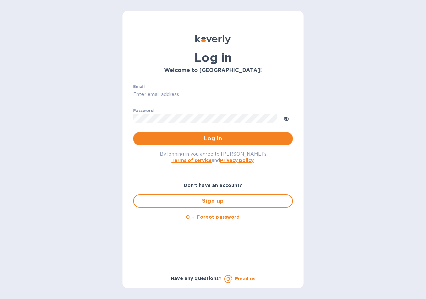  What do you see at coordinates (237, 160) in the screenshot?
I see `b: Privacy policy` at bounding box center [237, 160].